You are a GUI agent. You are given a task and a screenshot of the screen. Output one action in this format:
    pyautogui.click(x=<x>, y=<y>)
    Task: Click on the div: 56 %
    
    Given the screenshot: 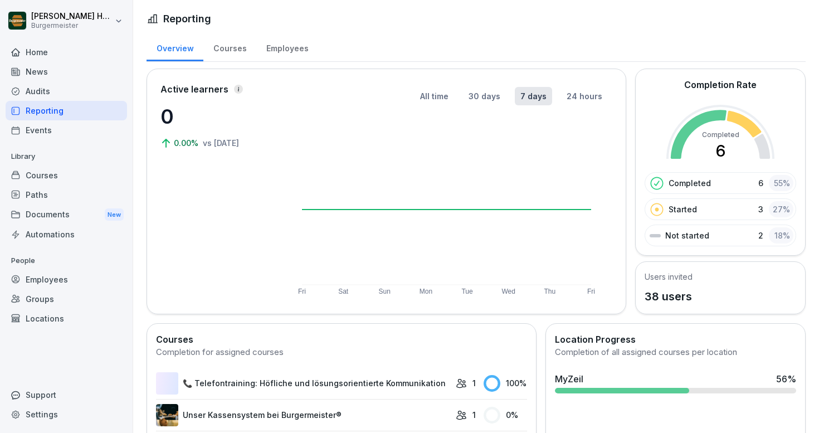 What is the action you would take?
    pyautogui.click(x=786, y=379)
    